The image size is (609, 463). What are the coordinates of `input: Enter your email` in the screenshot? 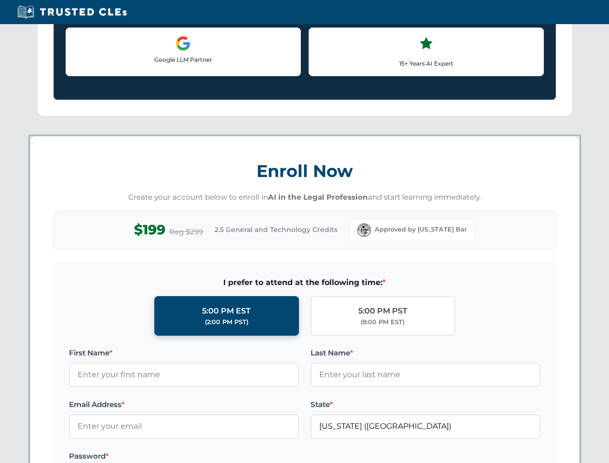 It's located at (184, 426).